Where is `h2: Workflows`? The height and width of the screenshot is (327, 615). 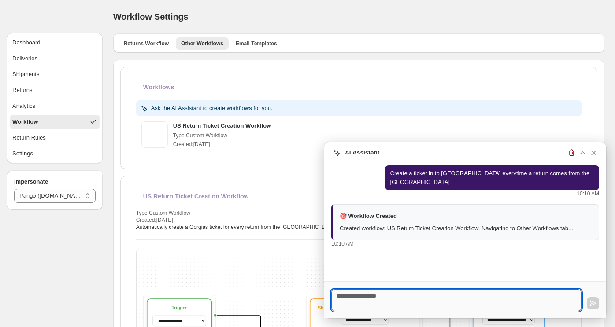
h2: Workflows is located at coordinates (159, 87).